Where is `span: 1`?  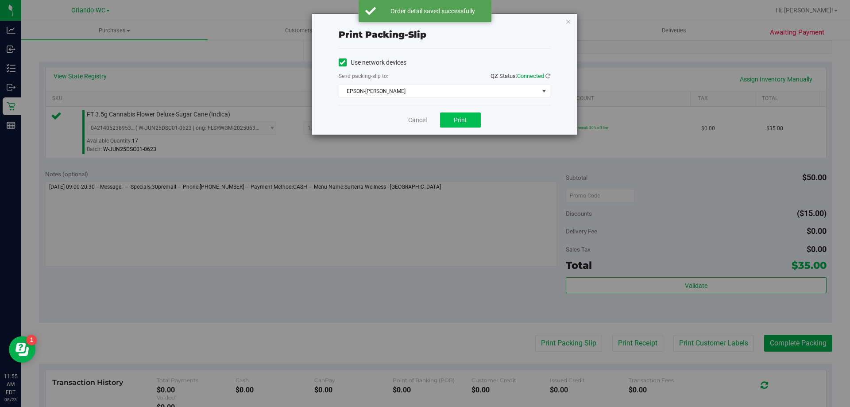 span: 1 is located at coordinates (5, 5).